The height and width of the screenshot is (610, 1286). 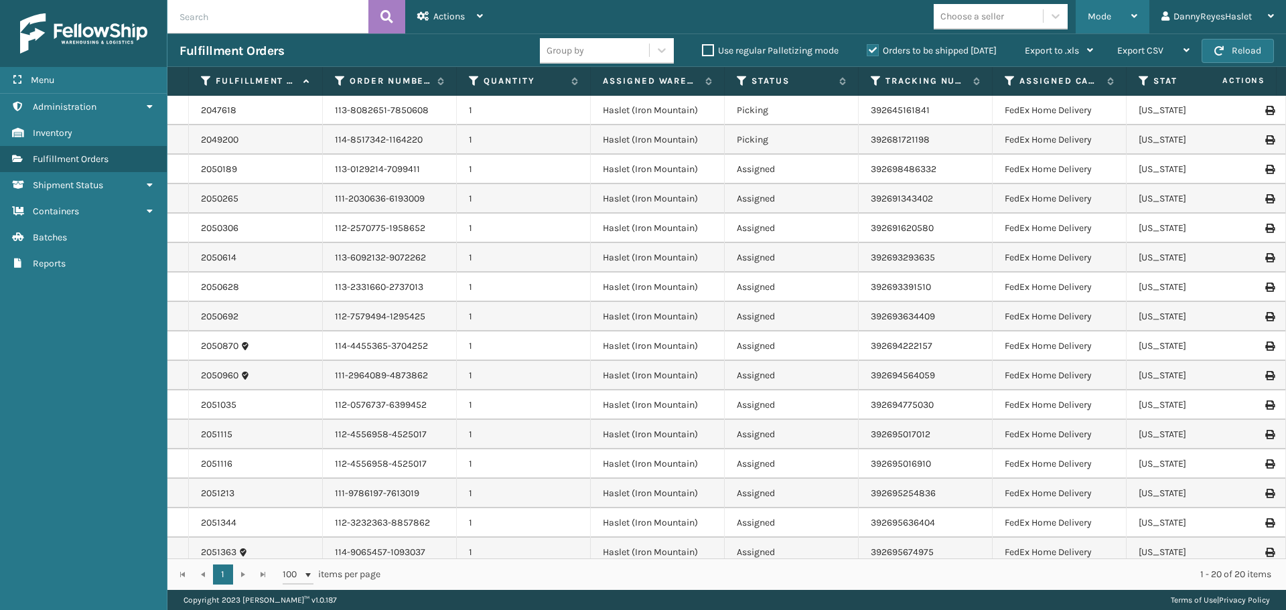 What do you see at coordinates (56, 211) in the screenshot?
I see `span: Containers` at bounding box center [56, 211].